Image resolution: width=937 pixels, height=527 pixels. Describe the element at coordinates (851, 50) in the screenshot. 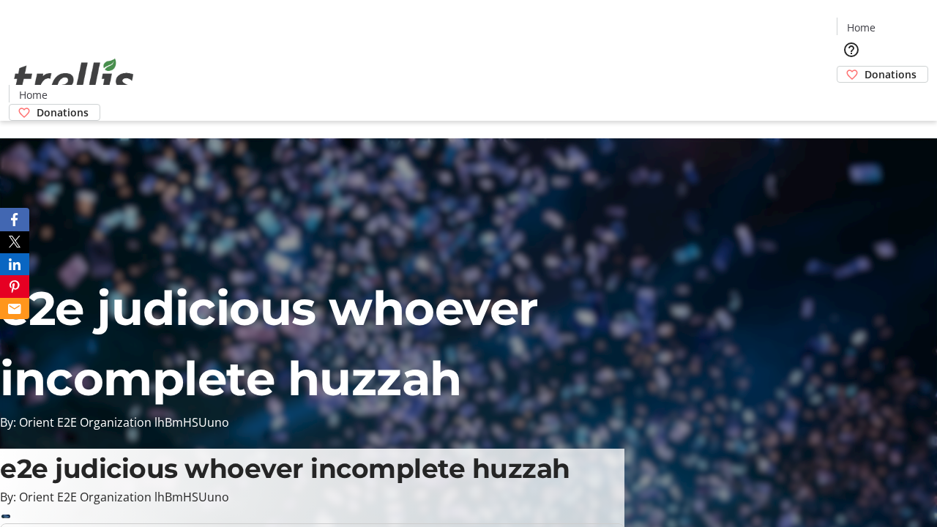

I see `button: Help` at that location.